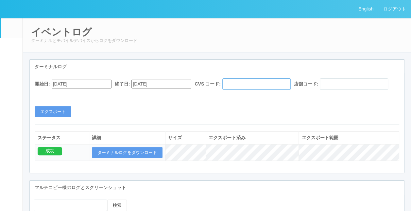 This screenshot has height=211, width=411. I want to click on div: エクスポート済み, so click(252, 137).